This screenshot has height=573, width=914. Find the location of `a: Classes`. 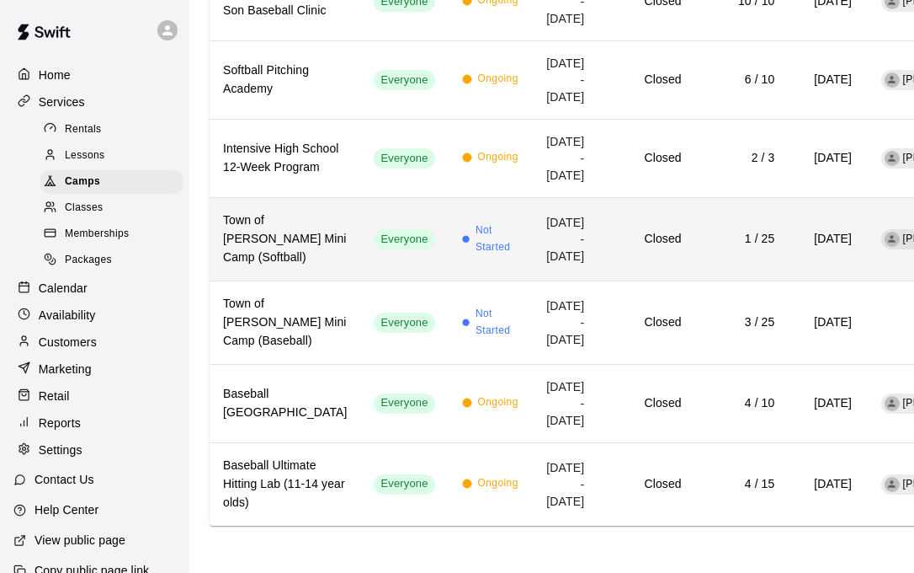

a: Classes is located at coordinates (115, 208).